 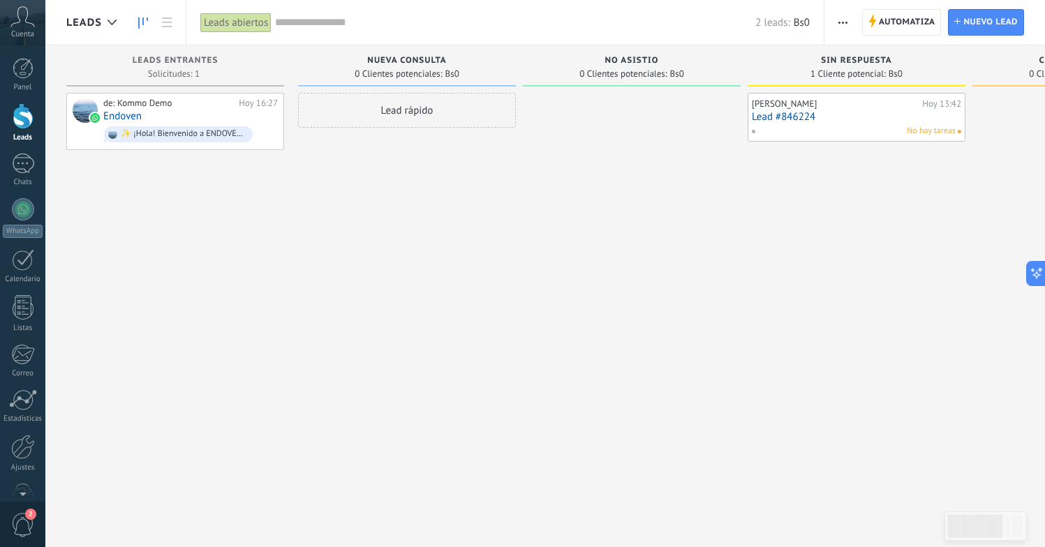 What do you see at coordinates (143, 22) in the screenshot?
I see `a: Leads` at bounding box center [143, 22].